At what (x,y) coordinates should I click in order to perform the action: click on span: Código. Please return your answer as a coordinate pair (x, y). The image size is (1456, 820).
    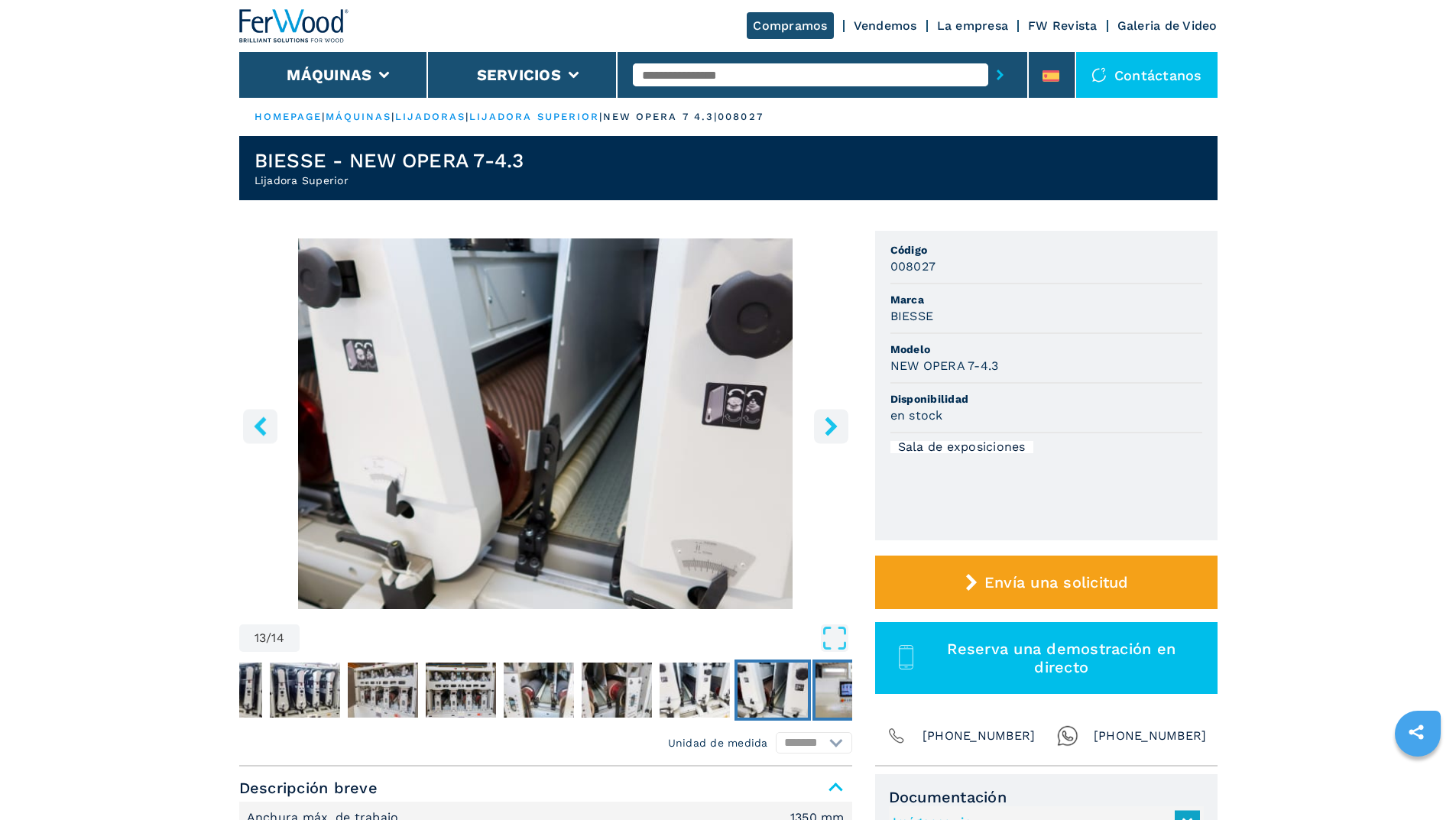
    Looking at the image, I should click on (1046, 250).